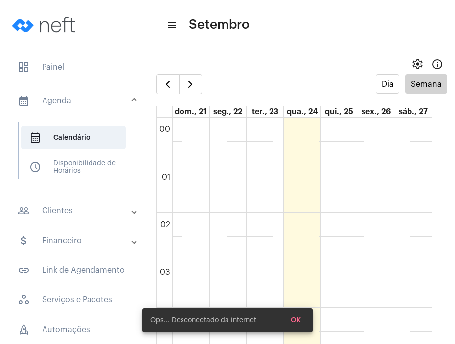 The width and height of the screenshot is (455, 344). What do you see at coordinates (417, 64) in the screenshot?
I see `button: settings` at bounding box center [417, 64].